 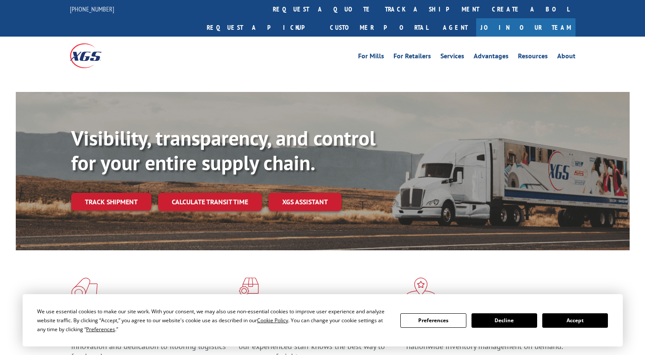 What do you see at coordinates (455, 27) in the screenshot?
I see `a: Agent` at bounding box center [455, 27].